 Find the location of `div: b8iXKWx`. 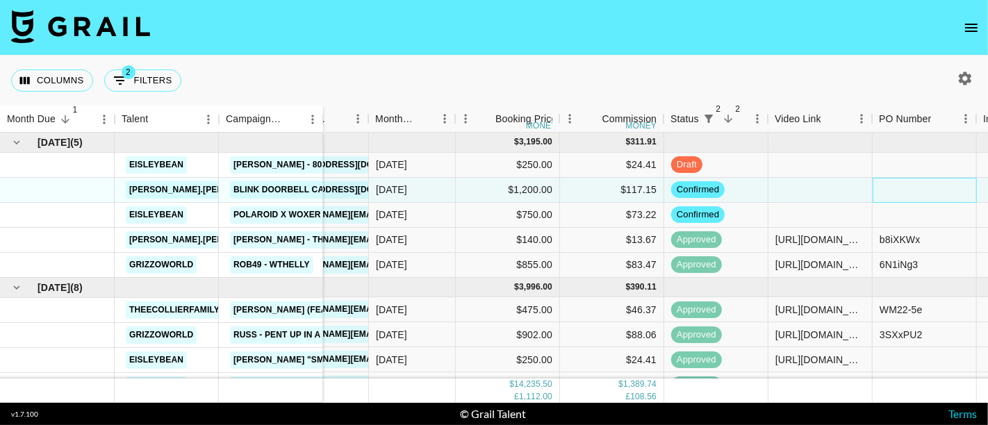

div: b8iXKWx is located at coordinates (900, 240).